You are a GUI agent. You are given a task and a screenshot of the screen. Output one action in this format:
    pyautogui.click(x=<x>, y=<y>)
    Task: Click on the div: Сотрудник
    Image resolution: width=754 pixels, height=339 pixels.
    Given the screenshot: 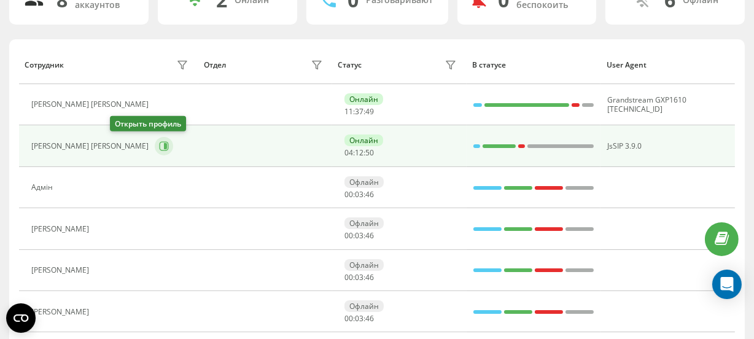 What is the action you would take?
    pyautogui.click(x=44, y=65)
    